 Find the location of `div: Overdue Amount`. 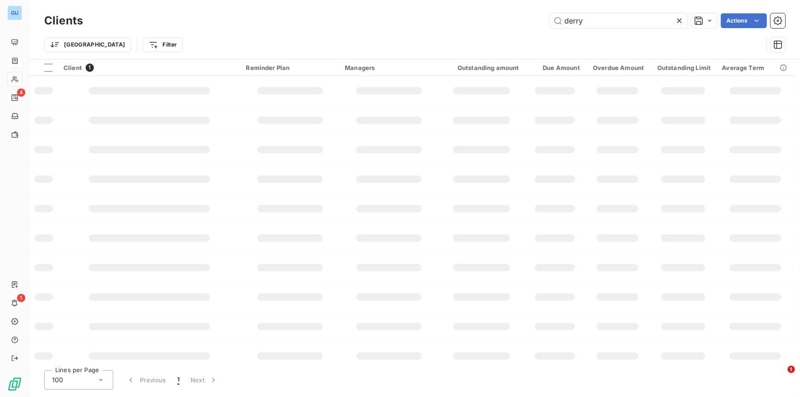

div: Overdue Amount is located at coordinates (618, 68).